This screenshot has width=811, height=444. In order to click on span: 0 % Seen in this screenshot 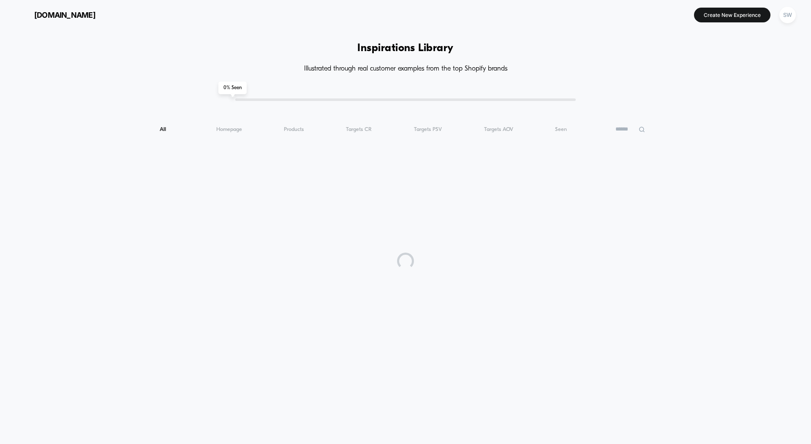, I will do `click(232, 88)`.